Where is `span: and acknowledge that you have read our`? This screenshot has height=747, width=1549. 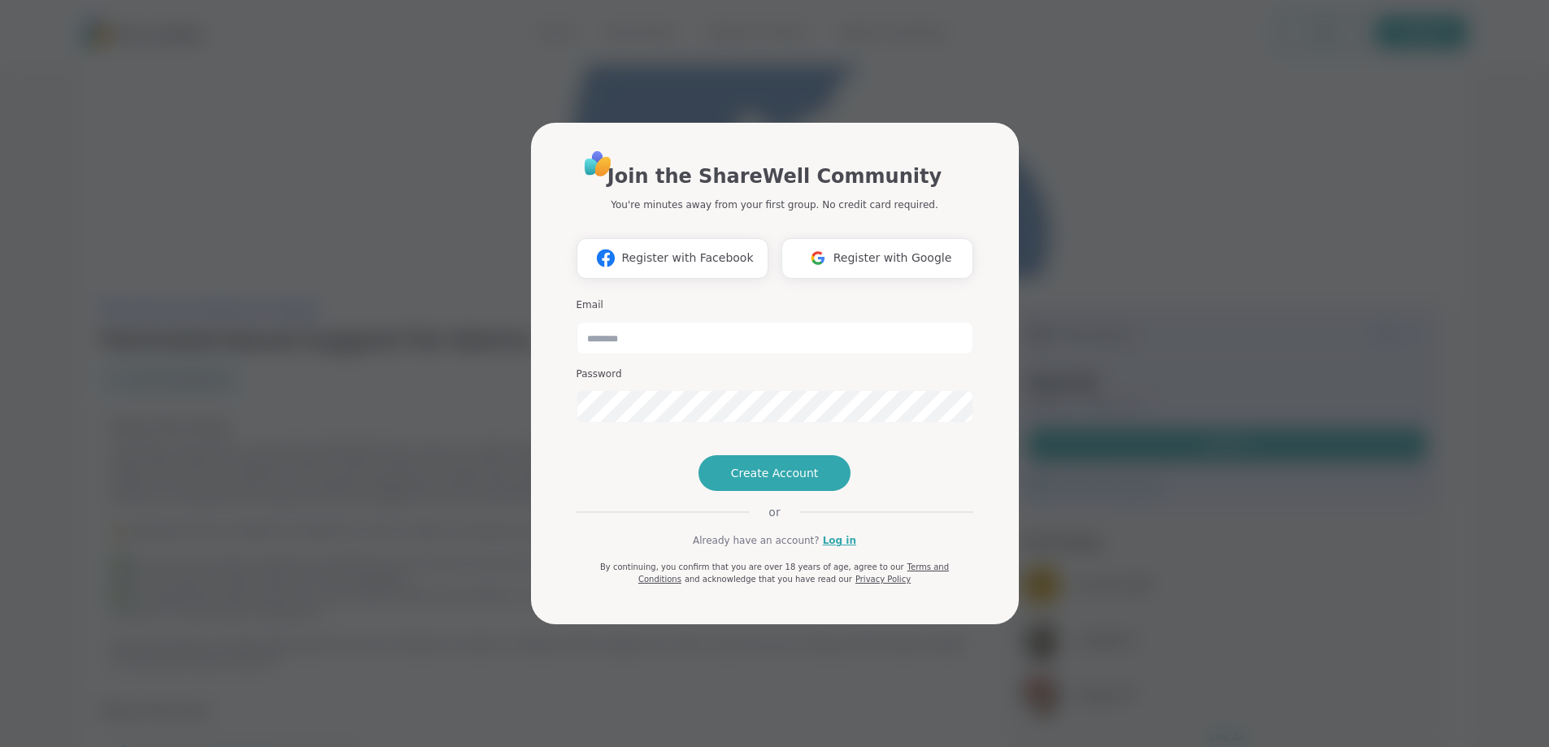
span: and acknowledge that you have read our is located at coordinates (768, 579).